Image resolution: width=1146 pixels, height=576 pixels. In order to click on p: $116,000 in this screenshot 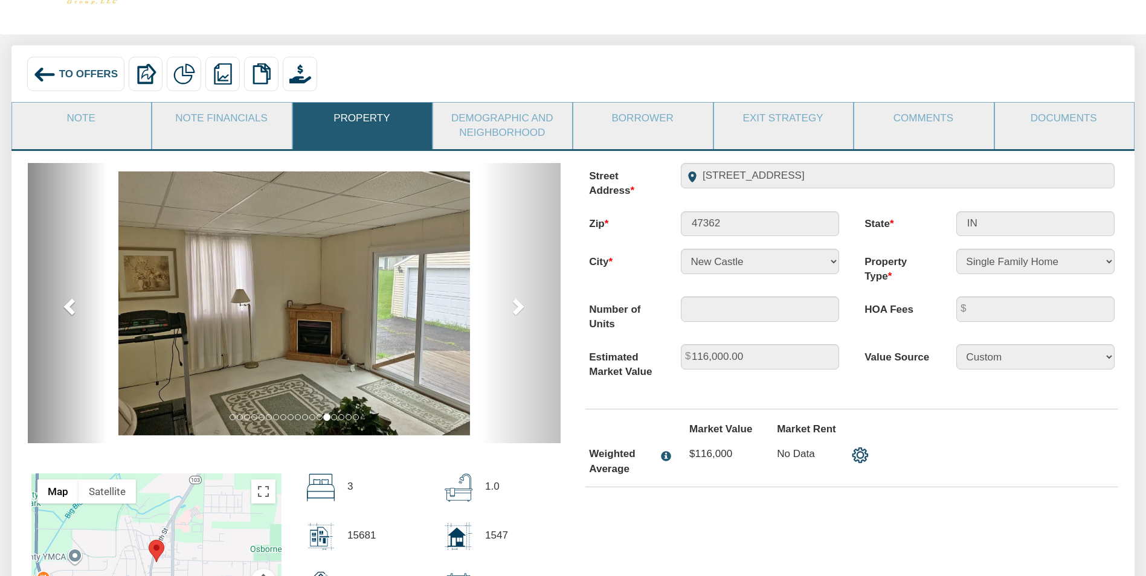, I will do `click(720, 454)`.